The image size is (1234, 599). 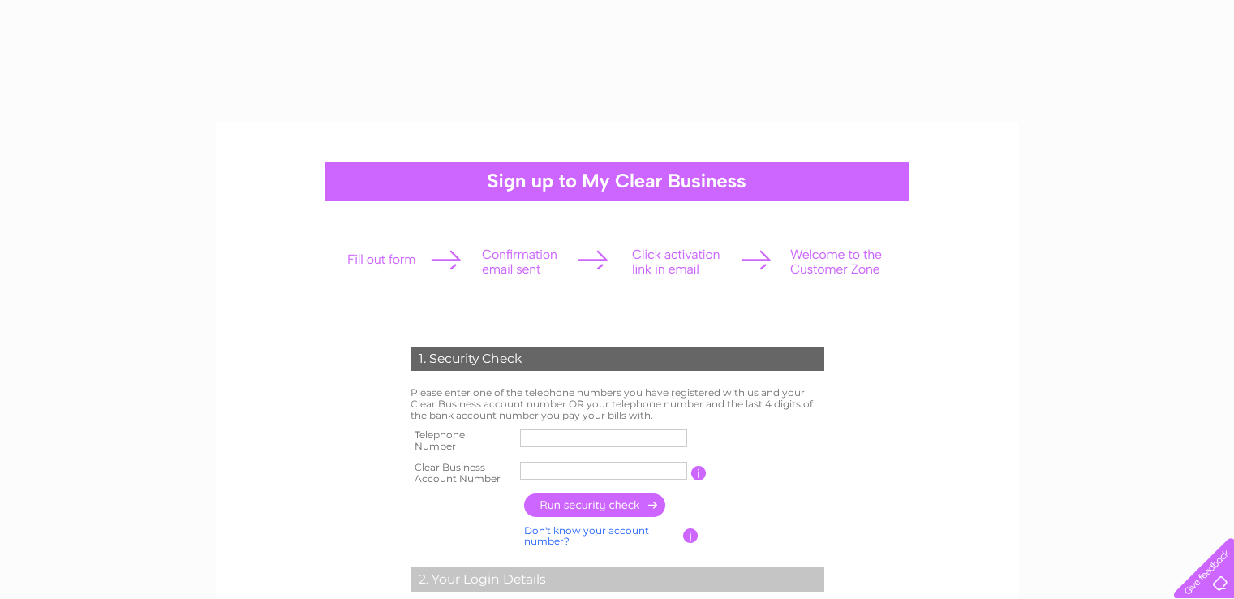 What do you see at coordinates (462, 473) in the screenshot?
I see `th: Clear Business Account Number` at bounding box center [462, 473].